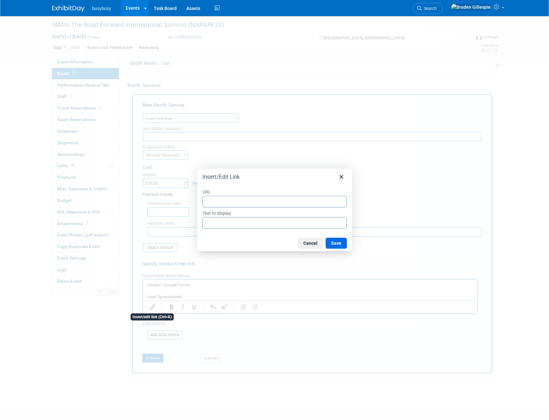 The image size is (549, 420). What do you see at coordinates (429, 8) in the screenshot?
I see `span: Search` at bounding box center [429, 8].